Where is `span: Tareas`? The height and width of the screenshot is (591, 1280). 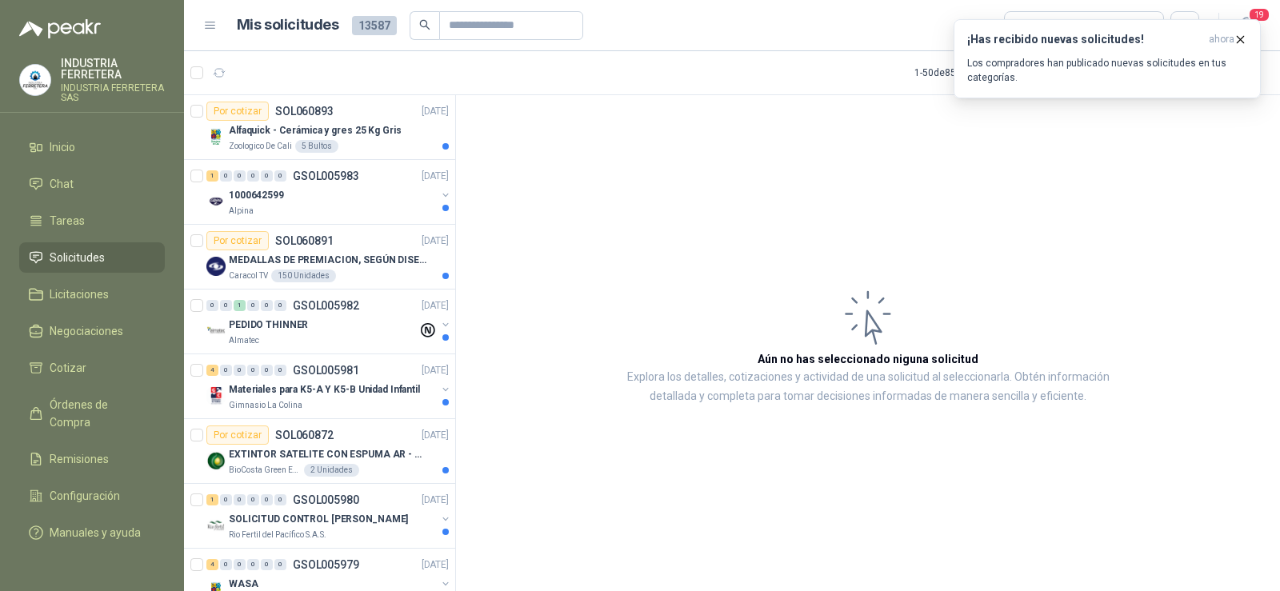
span: Tareas is located at coordinates (67, 221).